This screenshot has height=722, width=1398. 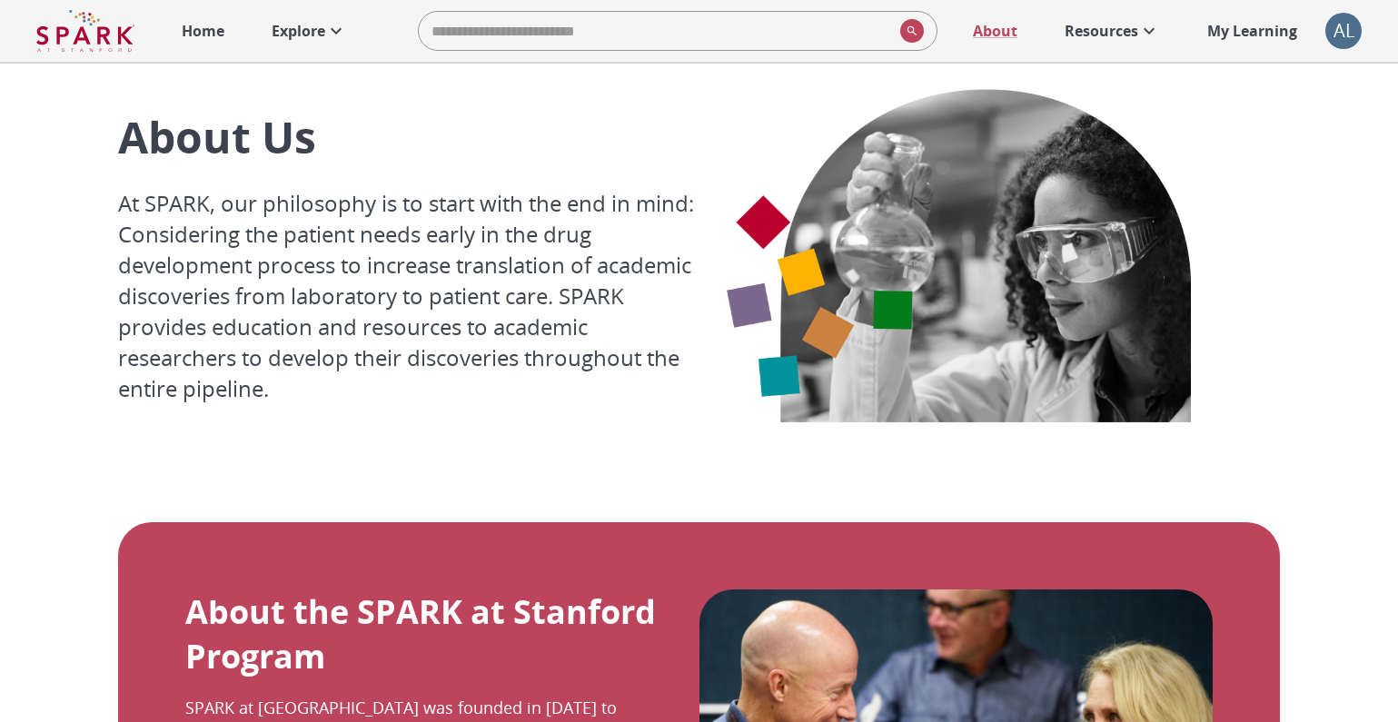 What do you see at coordinates (1253, 31) in the screenshot?
I see `a: My Learning` at bounding box center [1253, 31].